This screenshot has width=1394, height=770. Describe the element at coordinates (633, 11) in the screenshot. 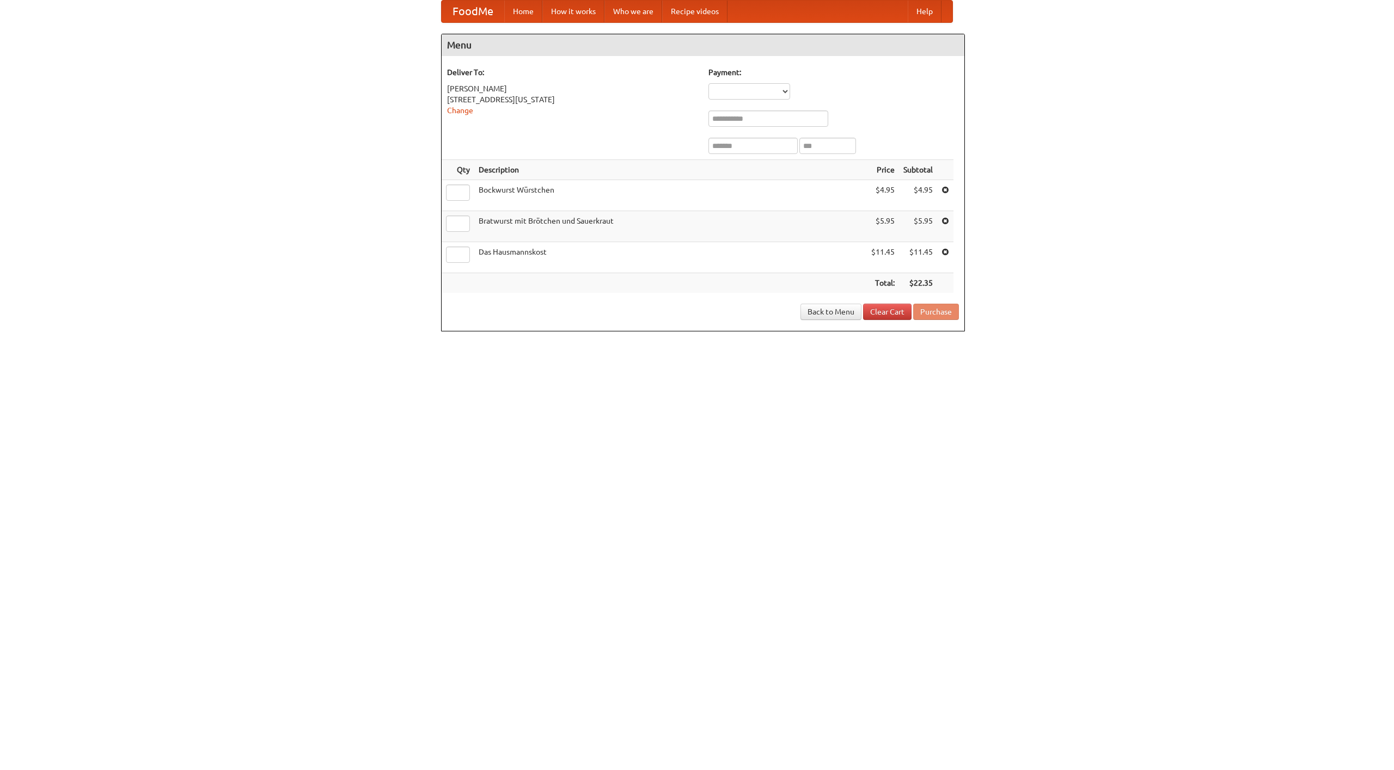

I see `a: Who we are` at that location.